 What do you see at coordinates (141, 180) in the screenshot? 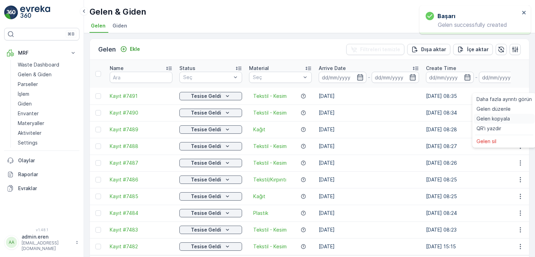
I see `span: Kayıt #7486` at bounding box center [141, 180].